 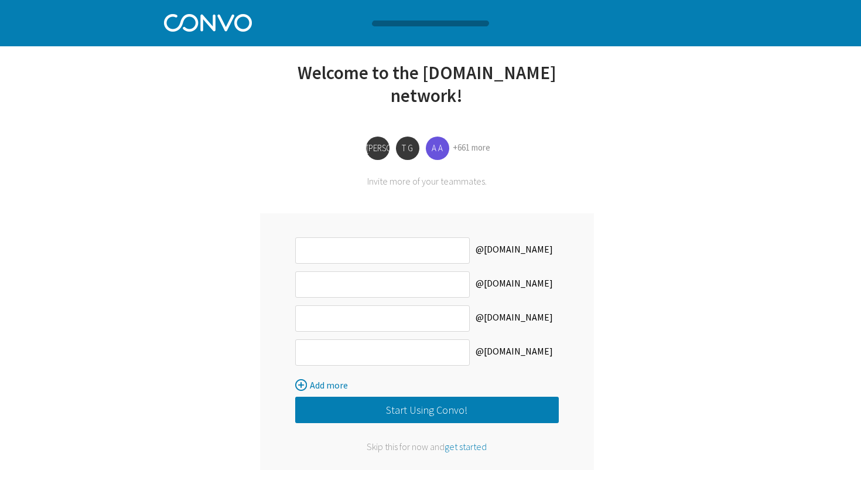 What do you see at coordinates (427, 447) in the screenshot?
I see `div: Skip this for now and` at bounding box center [427, 447].